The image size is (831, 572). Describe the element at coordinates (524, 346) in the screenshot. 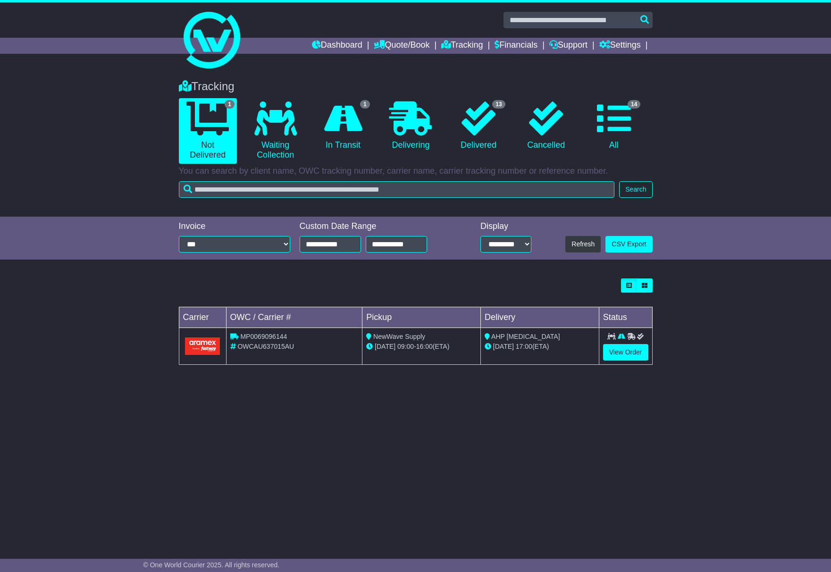

I see `span: 17:00` at that location.